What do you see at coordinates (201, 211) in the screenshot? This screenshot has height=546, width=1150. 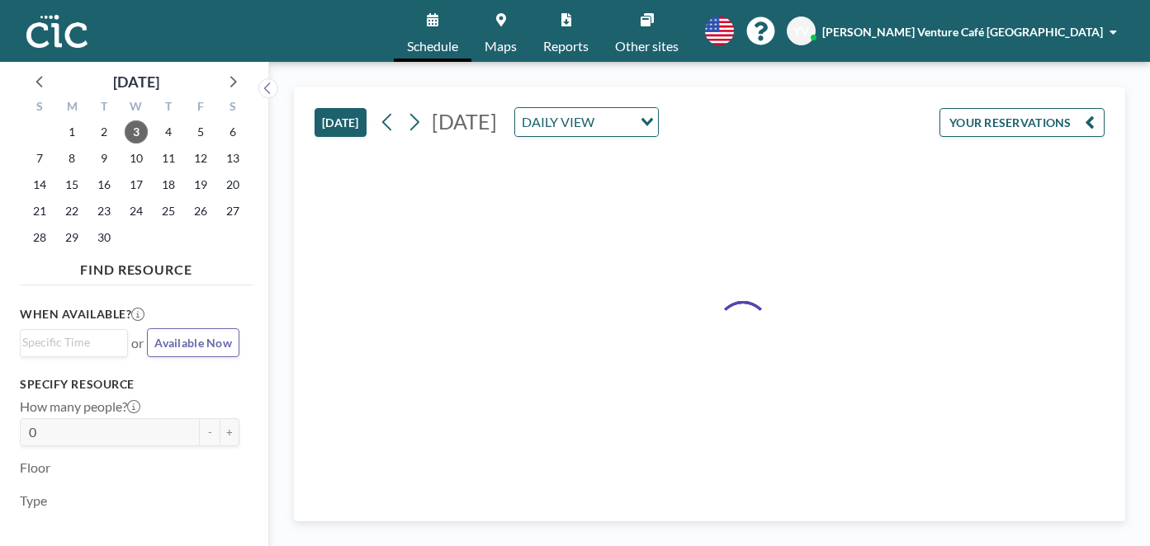 I see `span: Friday, September 26, 2025` at bounding box center [201, 211].